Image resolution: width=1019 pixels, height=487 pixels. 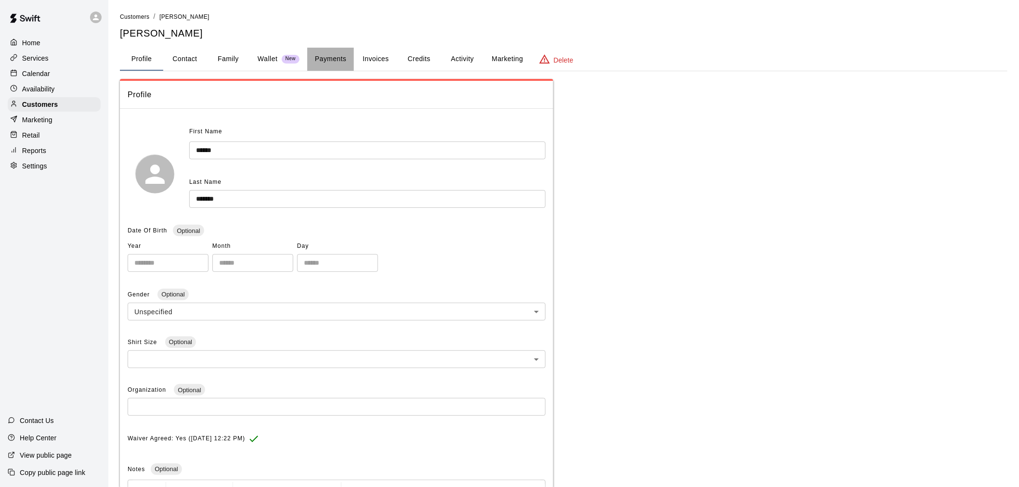 I want to click on span: First Name, so click(x=206, y=132).